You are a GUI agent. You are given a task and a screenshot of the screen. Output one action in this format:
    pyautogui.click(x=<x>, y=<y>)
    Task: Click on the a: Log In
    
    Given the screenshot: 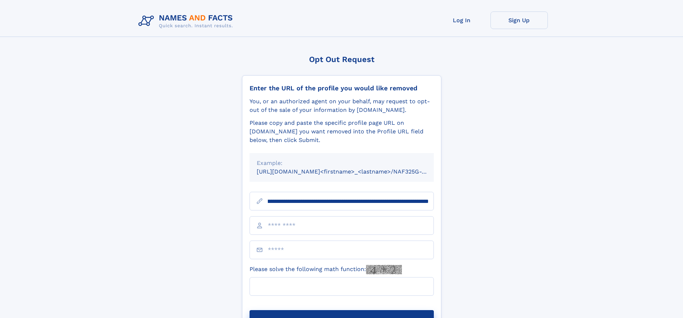 What is the action you would take?
    pyautogui.click(x=462, y=20)
    